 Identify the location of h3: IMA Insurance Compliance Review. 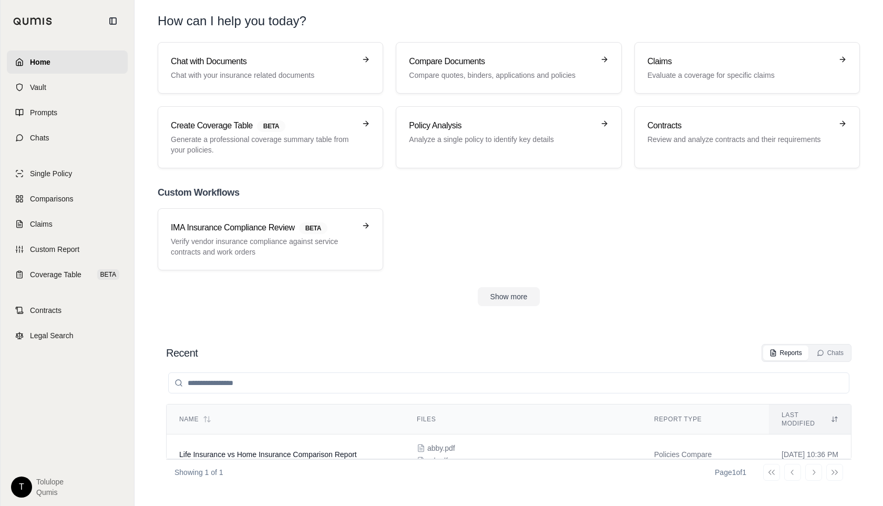
(263, 228).